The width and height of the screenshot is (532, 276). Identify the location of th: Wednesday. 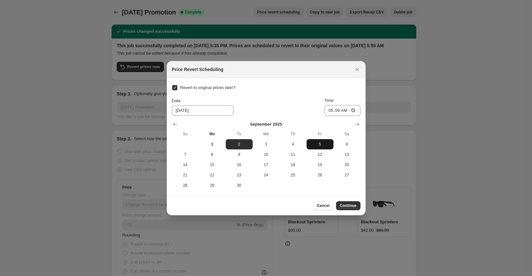
(266, 134).